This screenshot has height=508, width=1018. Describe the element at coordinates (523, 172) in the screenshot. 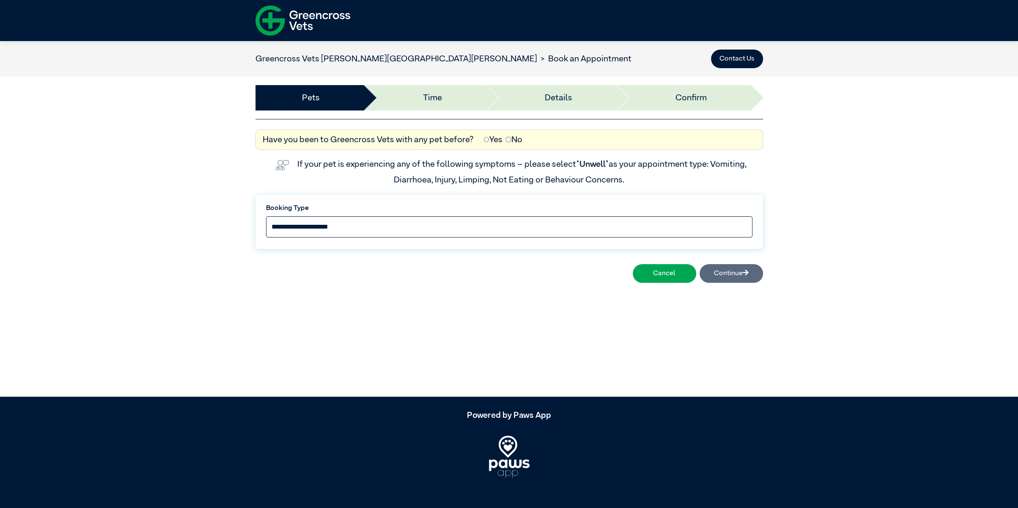

I see `label: If your pet is experiencing any of the following symptoms – please select as your appointment typ...` at that location.